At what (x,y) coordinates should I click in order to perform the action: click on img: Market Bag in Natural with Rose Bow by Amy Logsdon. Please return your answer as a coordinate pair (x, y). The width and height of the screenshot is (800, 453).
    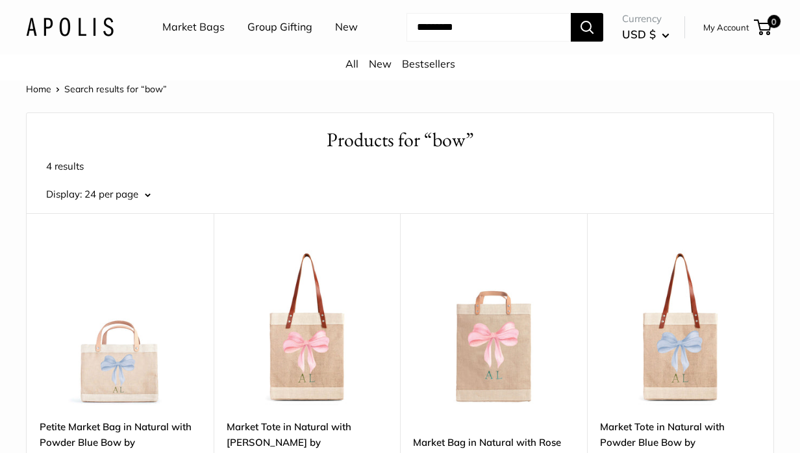
    Looking at the image, I should click on (493, 326).